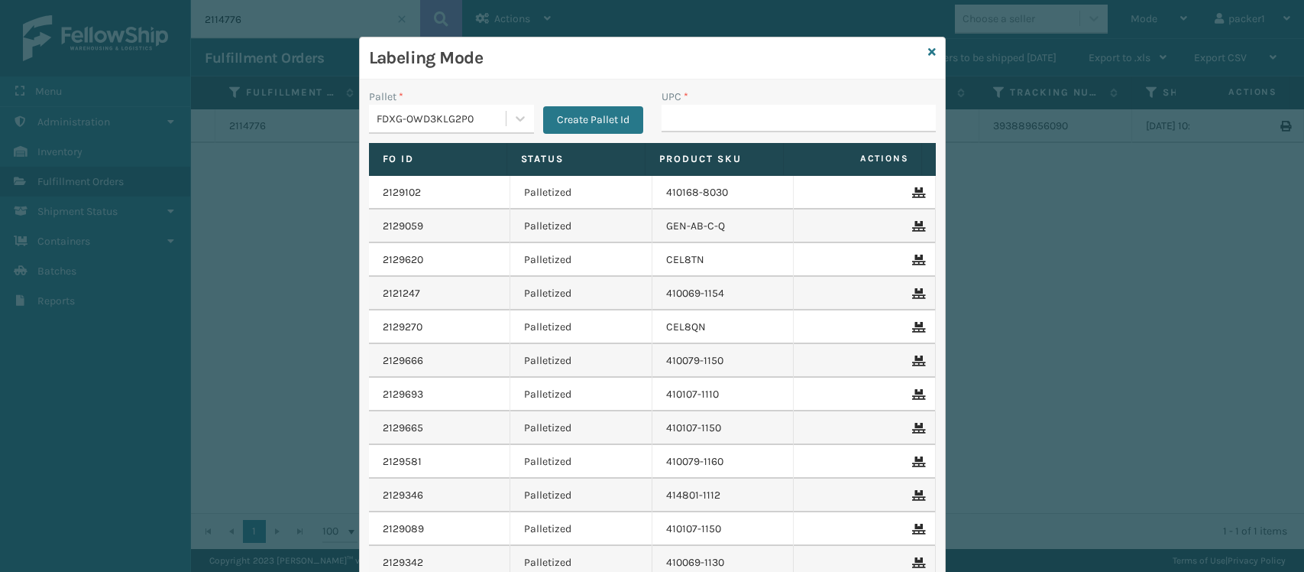  I want to click on a: 2129693, so click(403, 394).